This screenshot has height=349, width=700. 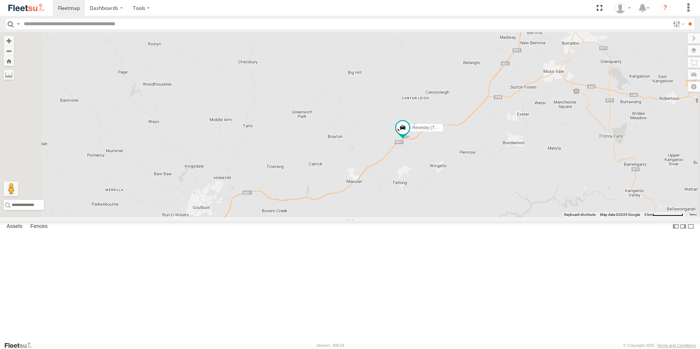 What do you see at coordinates (693, 215) in the screenshot?
I see `a: Terms (opens in new tab)` at bounding box center [693, 215].